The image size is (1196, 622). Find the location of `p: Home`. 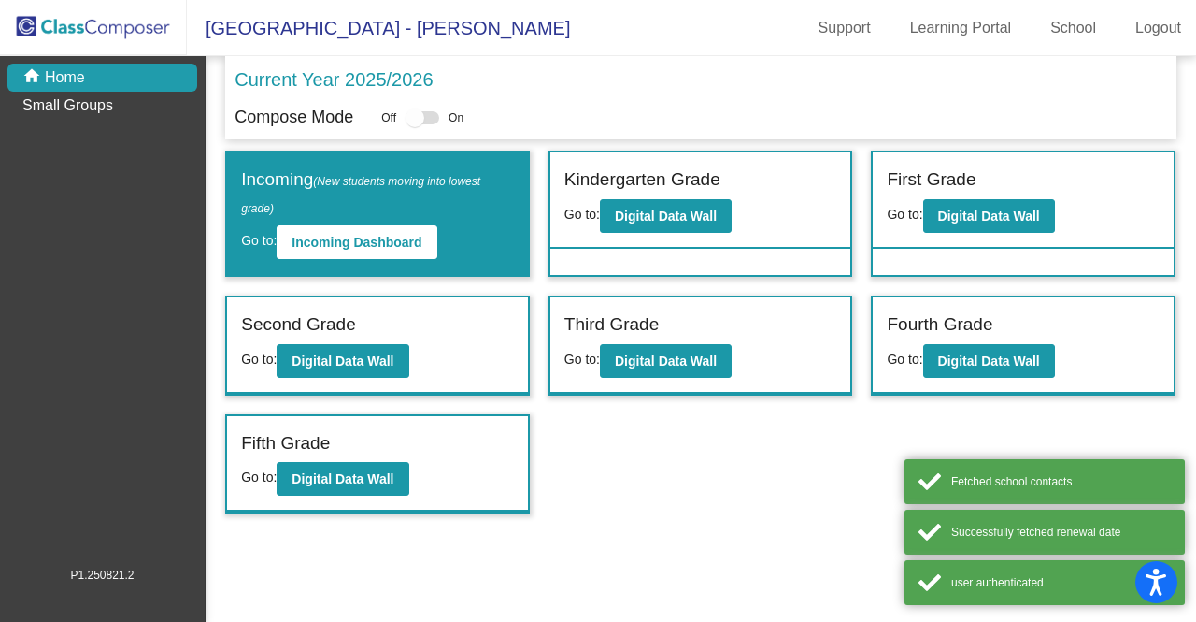

p: Home is located at coordinates (64, 78).